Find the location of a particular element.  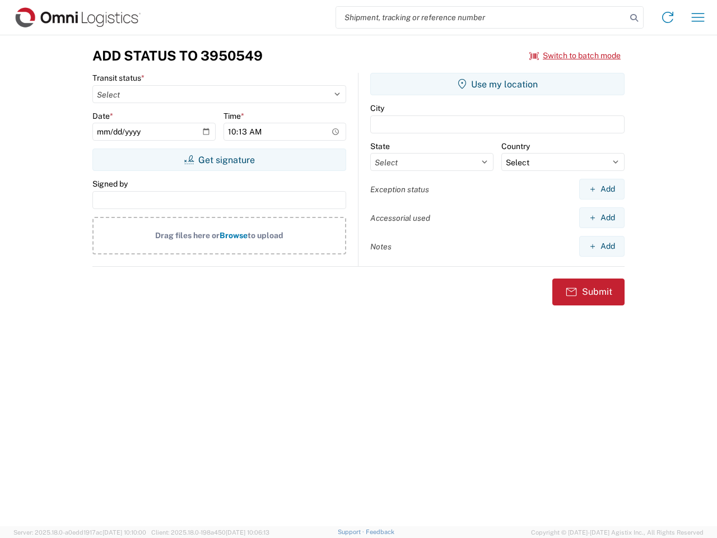

button: Get signature is located at coordinates (219, 160).